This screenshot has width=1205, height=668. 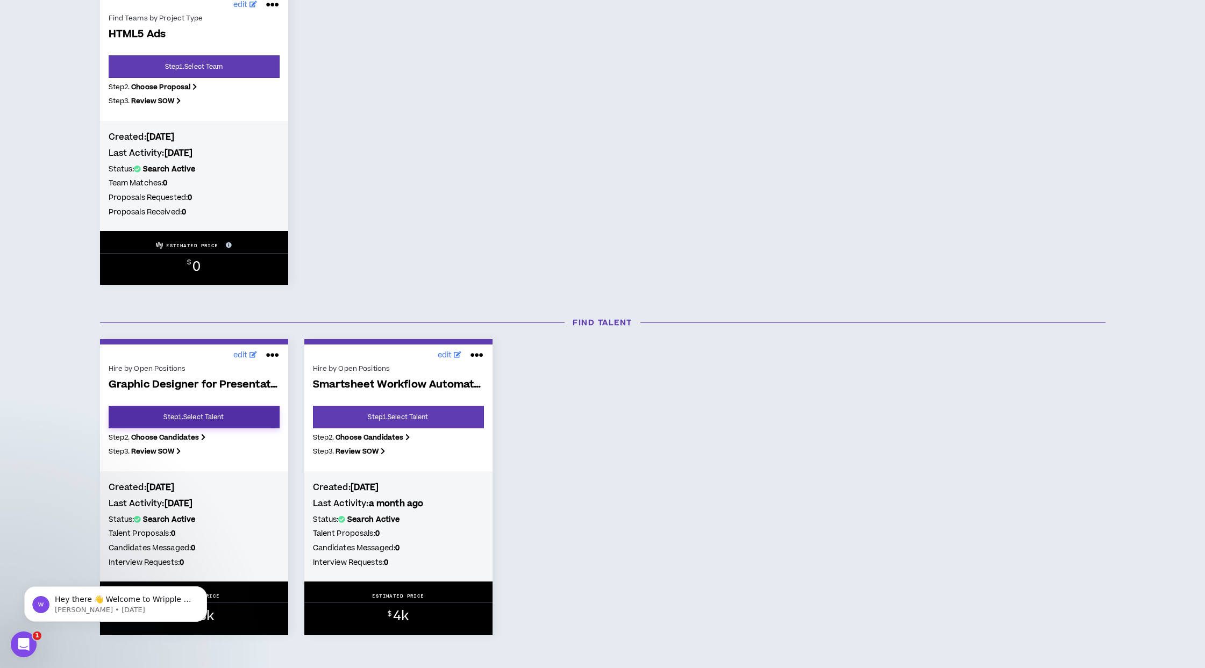 What do you see at coordinates (401, 616) in the screenshot?
I see `span: 4k` at bounding box center [401, 616].